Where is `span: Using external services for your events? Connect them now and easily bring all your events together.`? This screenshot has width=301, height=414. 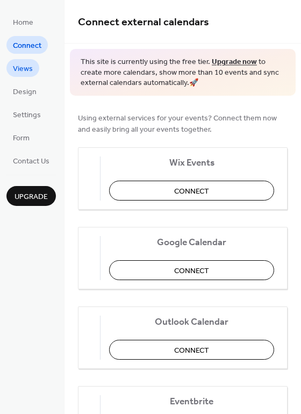 span: Using external services for your events? Connect them now and easily bring all your events together. is located at coordinates (183, 124).